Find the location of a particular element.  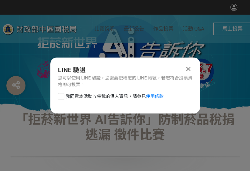

a: 最新公告 is located at coordinates (134, 29).